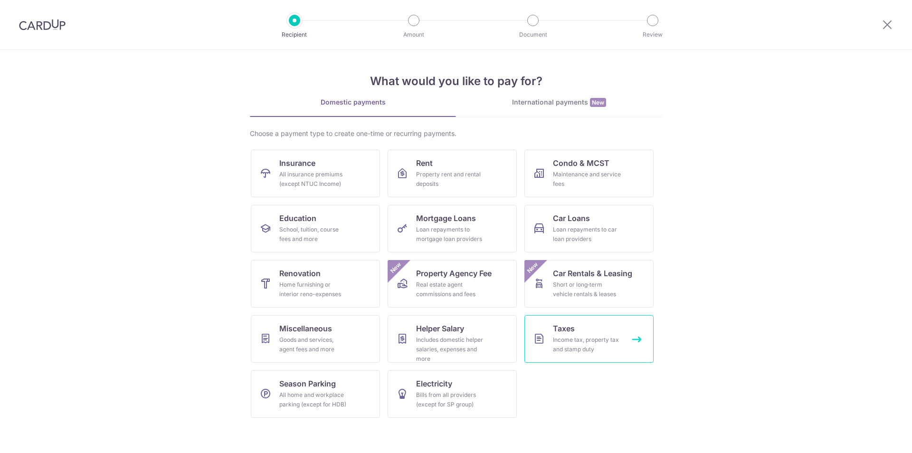 The image size is (912, 453). What do you see at coordinates (587, 179) in the screenshot?
I see `div: Maintenance and service fees` at bounding box center [587, 179].